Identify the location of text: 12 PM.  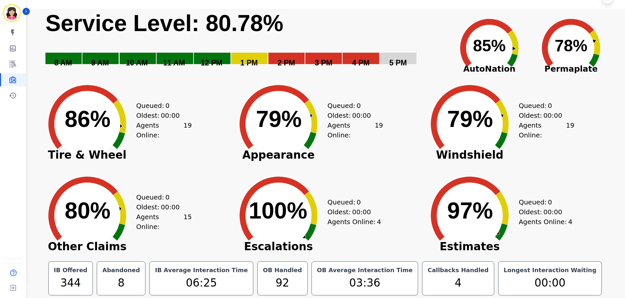
(212, 63).